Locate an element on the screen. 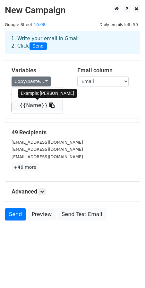  a: {{Name}} is located at coordinates (37, 105).